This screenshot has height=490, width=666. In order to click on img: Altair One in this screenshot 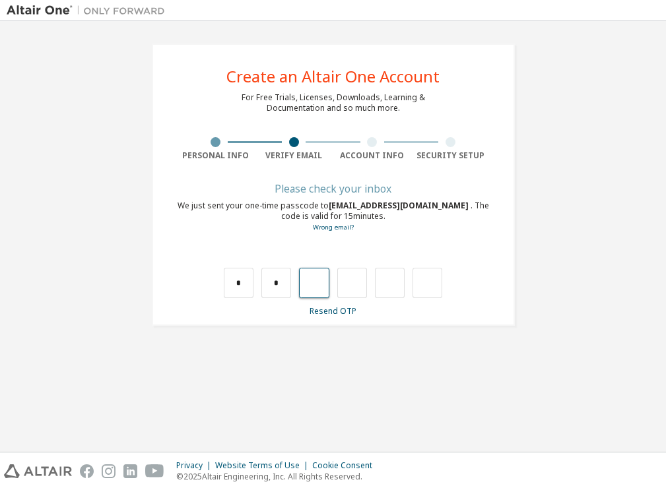, I will do `click(89, 11)`.